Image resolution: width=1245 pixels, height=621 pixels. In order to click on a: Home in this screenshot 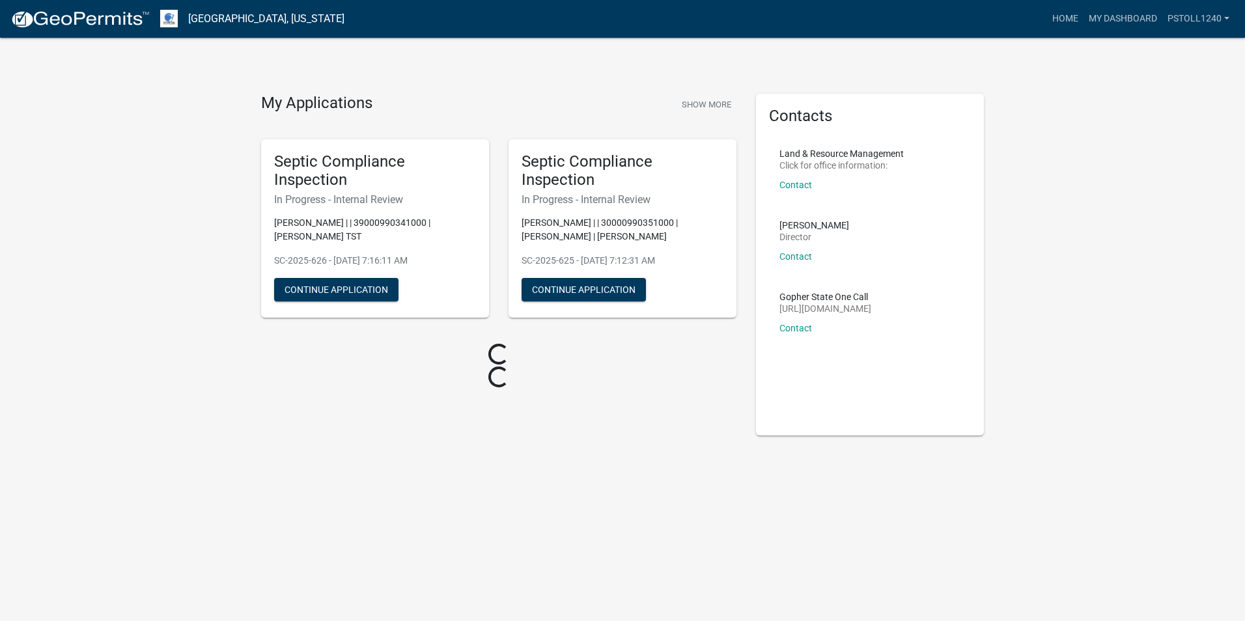, I will do `click(1065, 19)`.